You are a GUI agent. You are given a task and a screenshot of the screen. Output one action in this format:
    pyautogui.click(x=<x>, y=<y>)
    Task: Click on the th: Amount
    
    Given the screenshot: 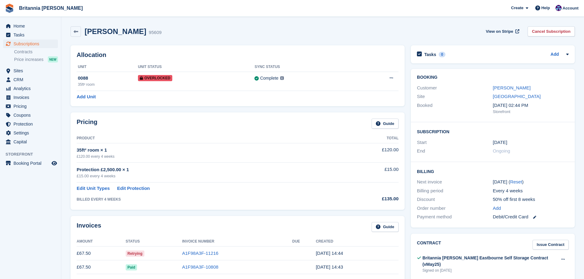 What is the action you would take?
    pyautogui.click(x=101, y=242)
    